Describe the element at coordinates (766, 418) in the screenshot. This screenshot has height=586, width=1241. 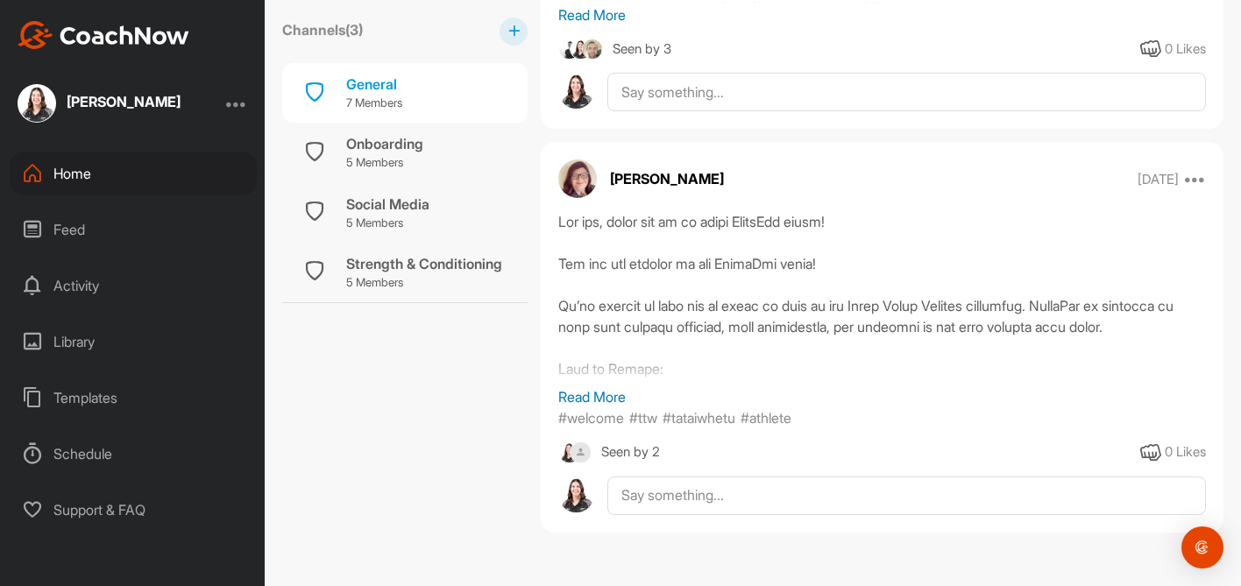
I see `p: #athlete` at that location.